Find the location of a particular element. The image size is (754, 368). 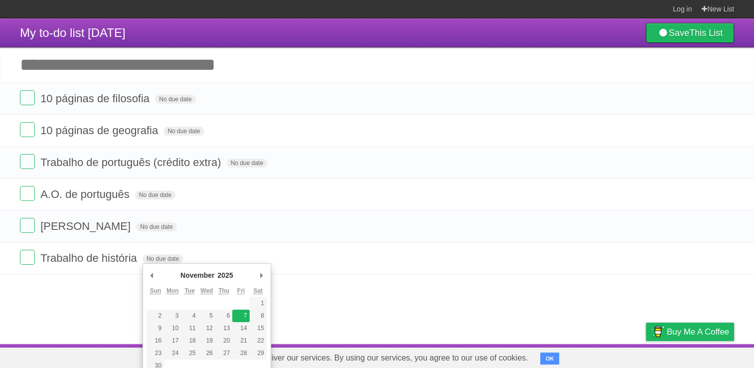

button: 21 is located at coordinates (241, 340).